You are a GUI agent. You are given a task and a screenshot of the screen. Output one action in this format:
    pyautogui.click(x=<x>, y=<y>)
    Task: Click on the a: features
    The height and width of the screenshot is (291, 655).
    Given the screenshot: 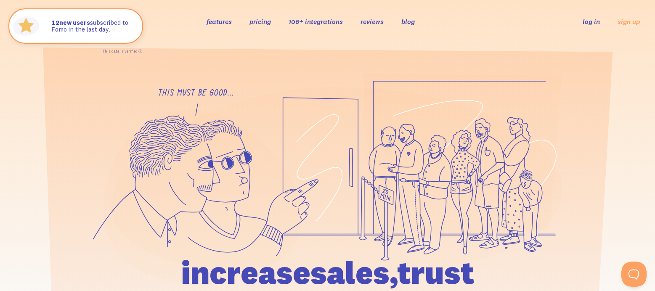 What is the action you would take?
    pyautogui.click(x=219, y=21)
    